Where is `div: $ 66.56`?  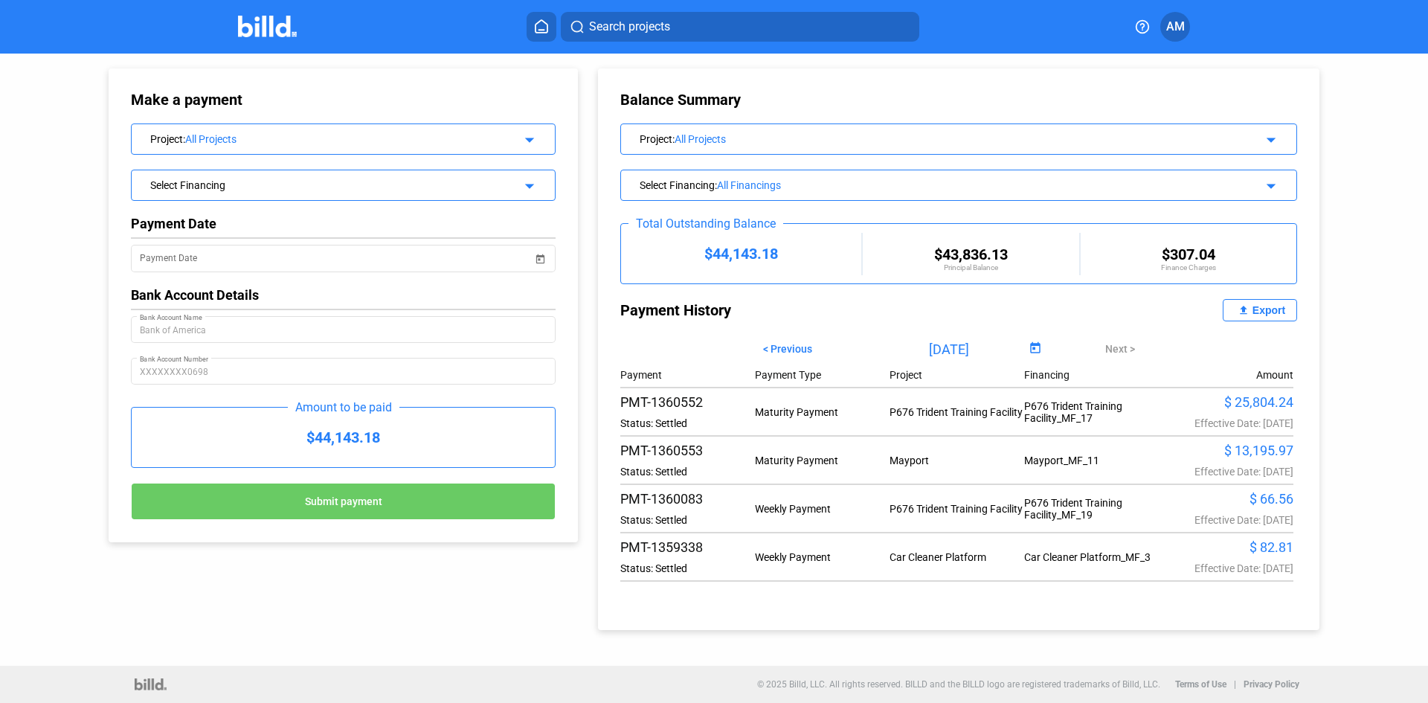 div: $ 66.56 is located at coordinates (1226, 498).